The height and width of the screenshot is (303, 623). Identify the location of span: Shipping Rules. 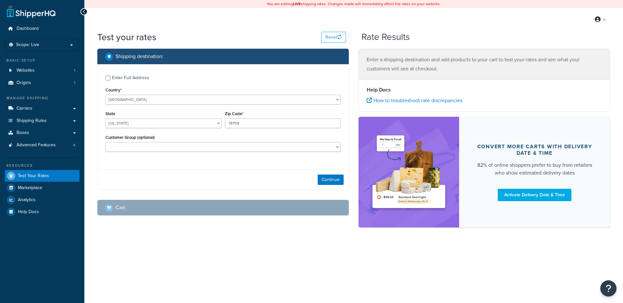
(31, 121).